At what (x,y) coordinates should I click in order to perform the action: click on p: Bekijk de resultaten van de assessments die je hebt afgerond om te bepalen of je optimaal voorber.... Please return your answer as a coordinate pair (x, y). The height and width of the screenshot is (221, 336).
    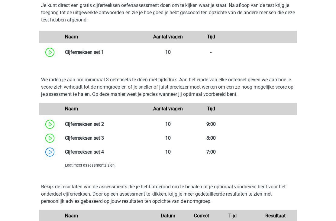
    Looking at the image, I should click on (168, 194).